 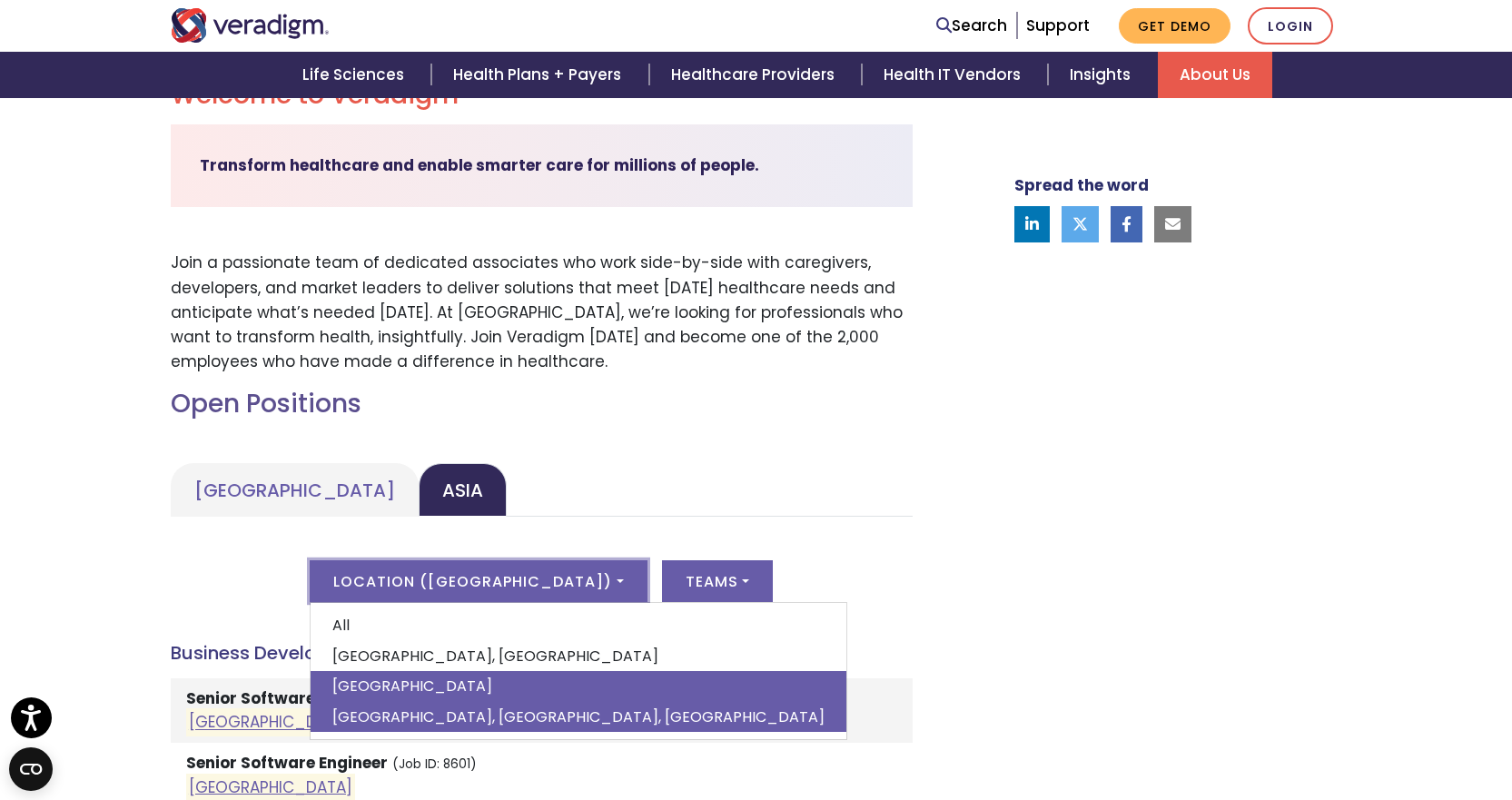 What do you see at coordinates (250, 25) in the screenshot?
I see `a: Veradigm logo` at bounding box center [250, 25].